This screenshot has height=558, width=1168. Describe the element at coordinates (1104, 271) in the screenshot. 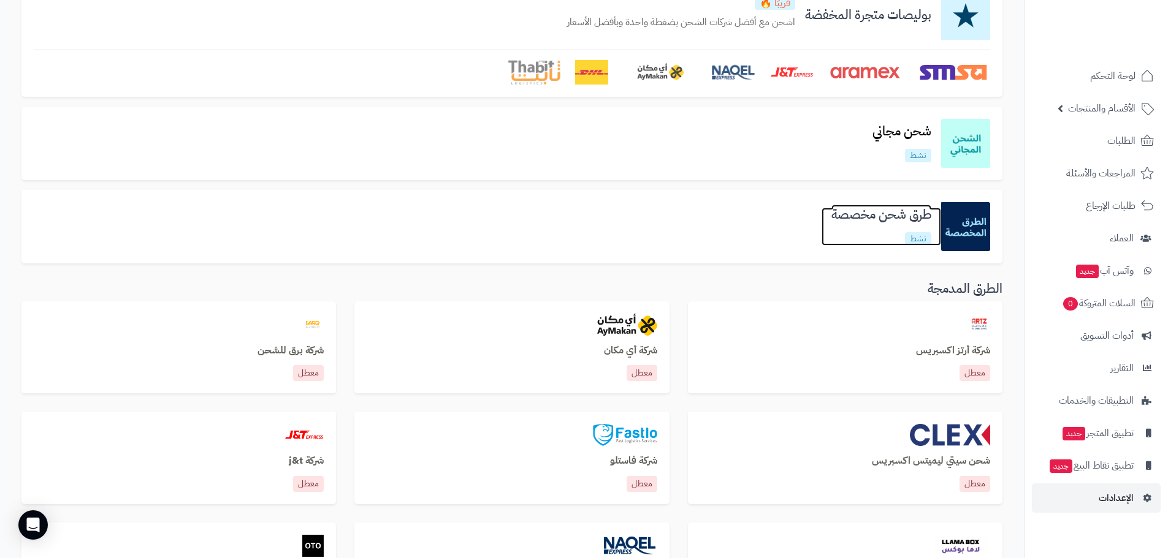

I see `span: وآتس آب` at that location.